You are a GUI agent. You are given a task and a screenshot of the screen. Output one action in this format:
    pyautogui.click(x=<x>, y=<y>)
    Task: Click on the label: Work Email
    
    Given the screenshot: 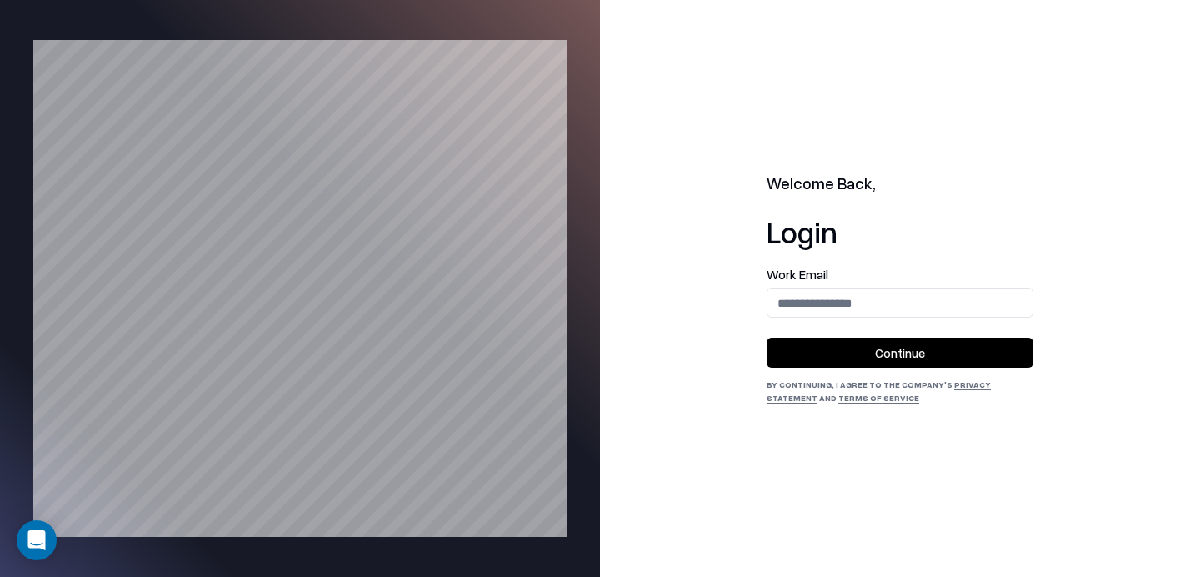 What is the action you would take?
    pyautogui.click(x=900, y=274)
    